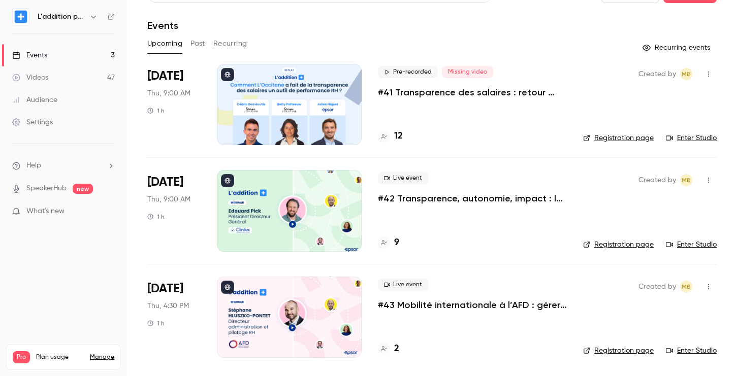  Describe the element at coordinates (472, 305) in the screenshot. I see `p: #43 Mobilité internationale à l’AFD : gérer les talents au-delà des frontières` at that location.